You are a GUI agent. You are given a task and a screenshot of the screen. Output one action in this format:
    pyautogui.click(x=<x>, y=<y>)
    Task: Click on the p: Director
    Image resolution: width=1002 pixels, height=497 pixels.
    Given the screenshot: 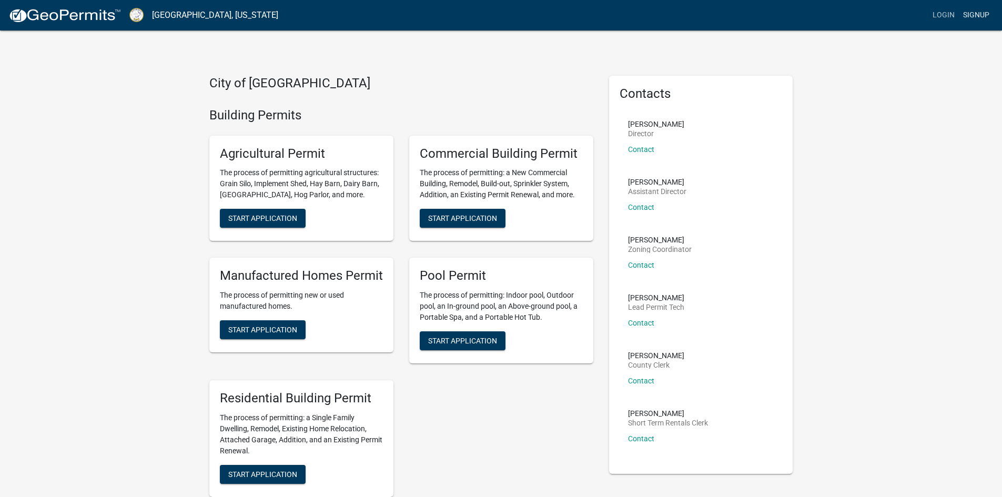 What is the action you would take?
    pyautogui.click(x=656, y=134)
    